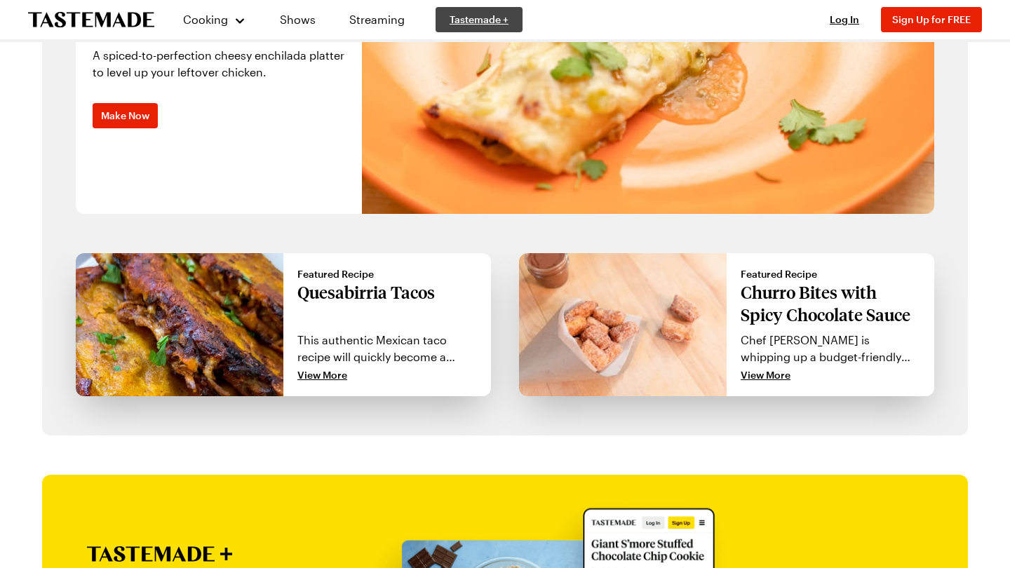  I want to click on p: Churro Bites with Spicy Chocolate Sauce, so click(831, 304).